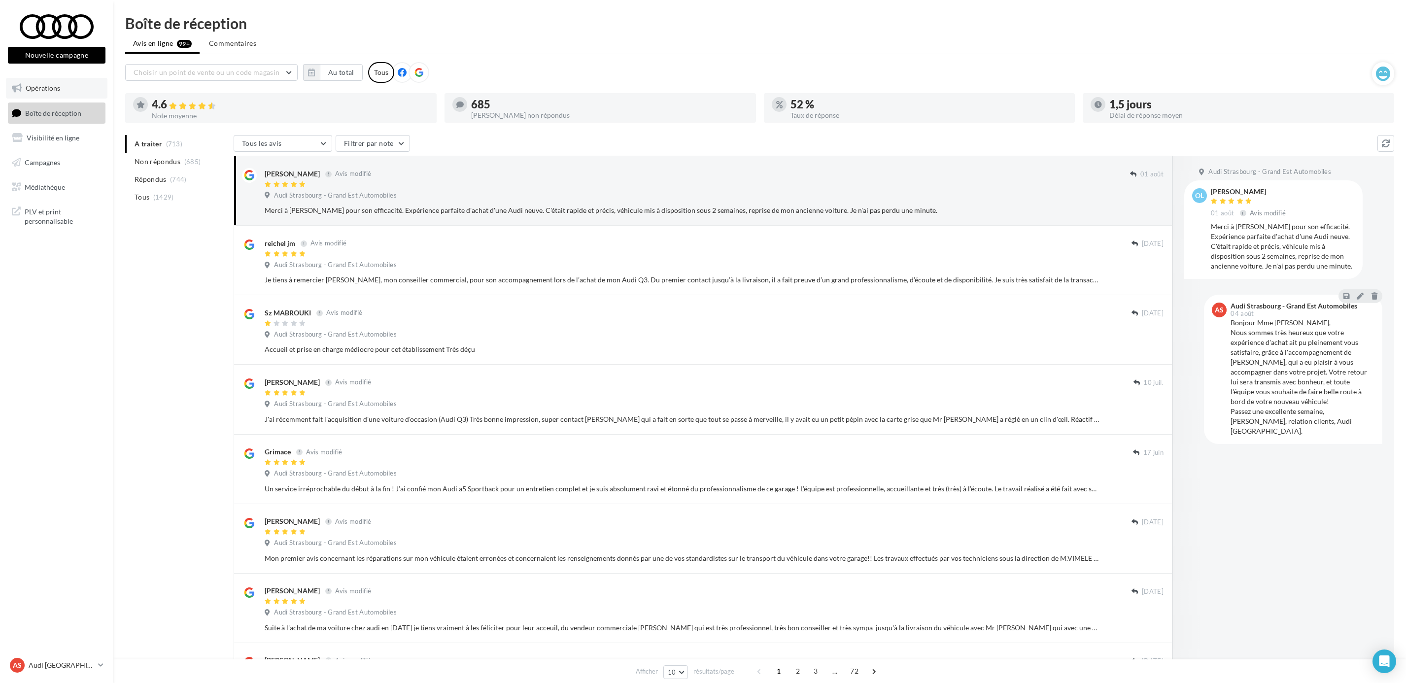 This screenshot has width=1406, height=683. Describe the element at coordinates (854, 671) in the screenshot. I see `span: 72` at that location.